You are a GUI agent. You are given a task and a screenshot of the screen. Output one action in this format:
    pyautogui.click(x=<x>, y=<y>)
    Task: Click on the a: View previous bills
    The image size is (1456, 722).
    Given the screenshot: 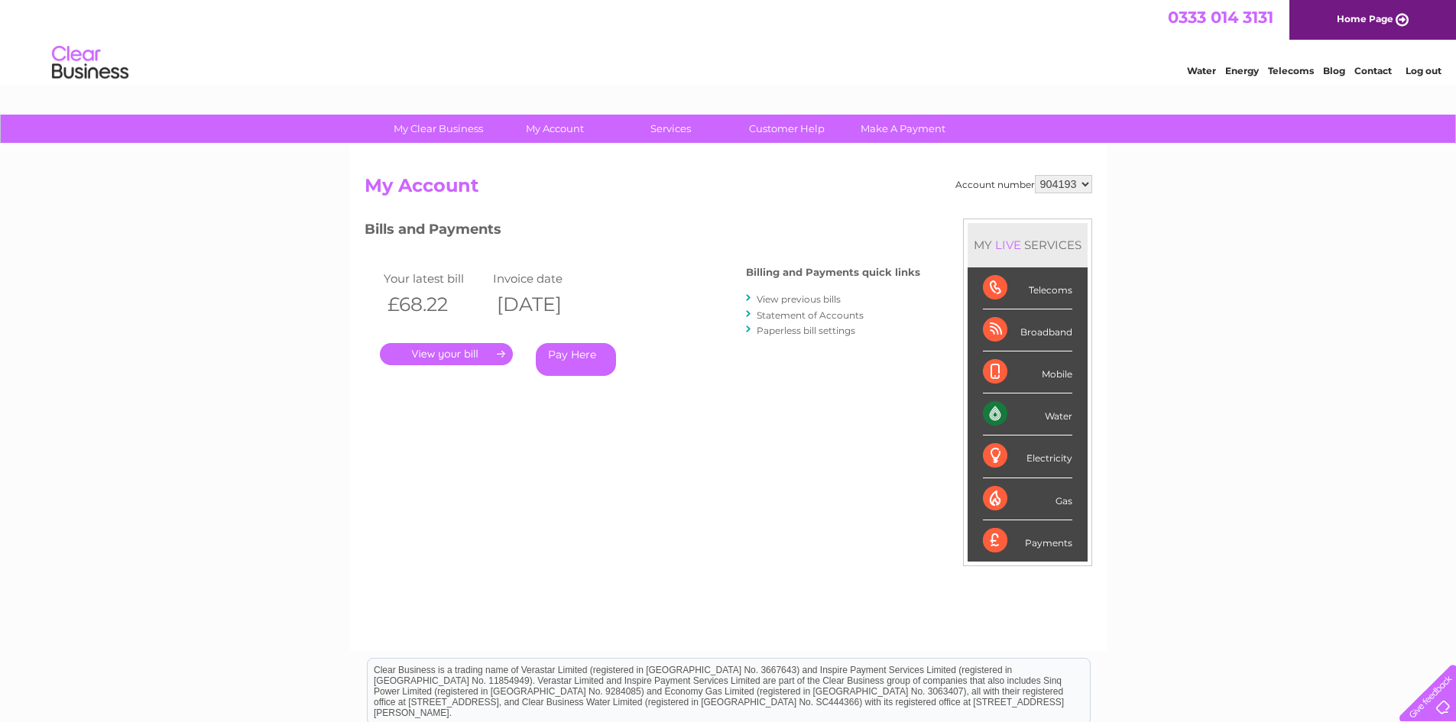 What is the action you would take?
    pyautogui.click(x=799, y=299)
    